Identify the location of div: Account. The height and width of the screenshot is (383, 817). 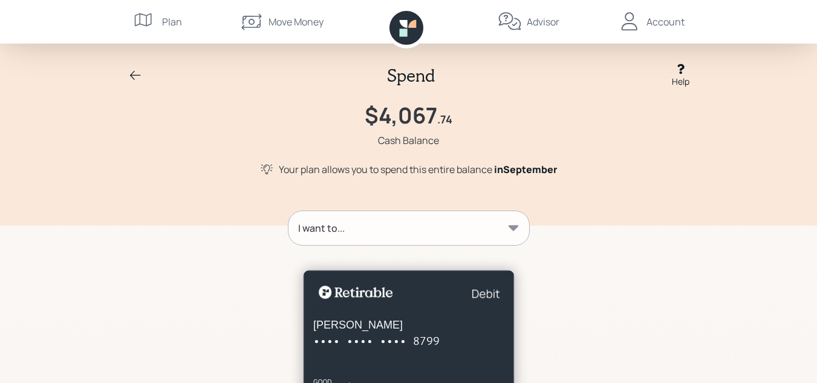
(665, 22).